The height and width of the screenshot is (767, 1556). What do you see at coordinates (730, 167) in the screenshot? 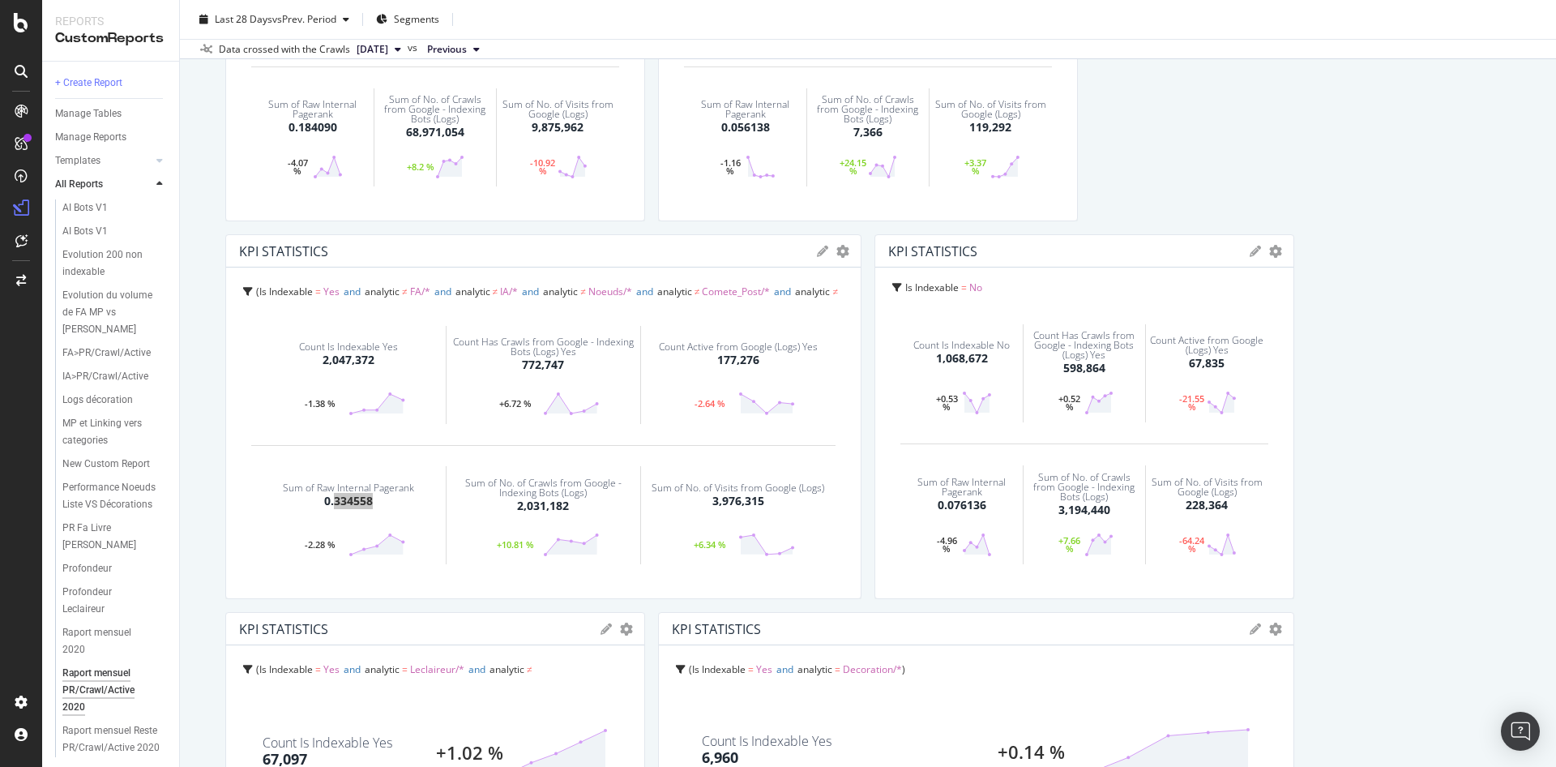
I see `div: -1.16 %` at bounding box center [730, 167].